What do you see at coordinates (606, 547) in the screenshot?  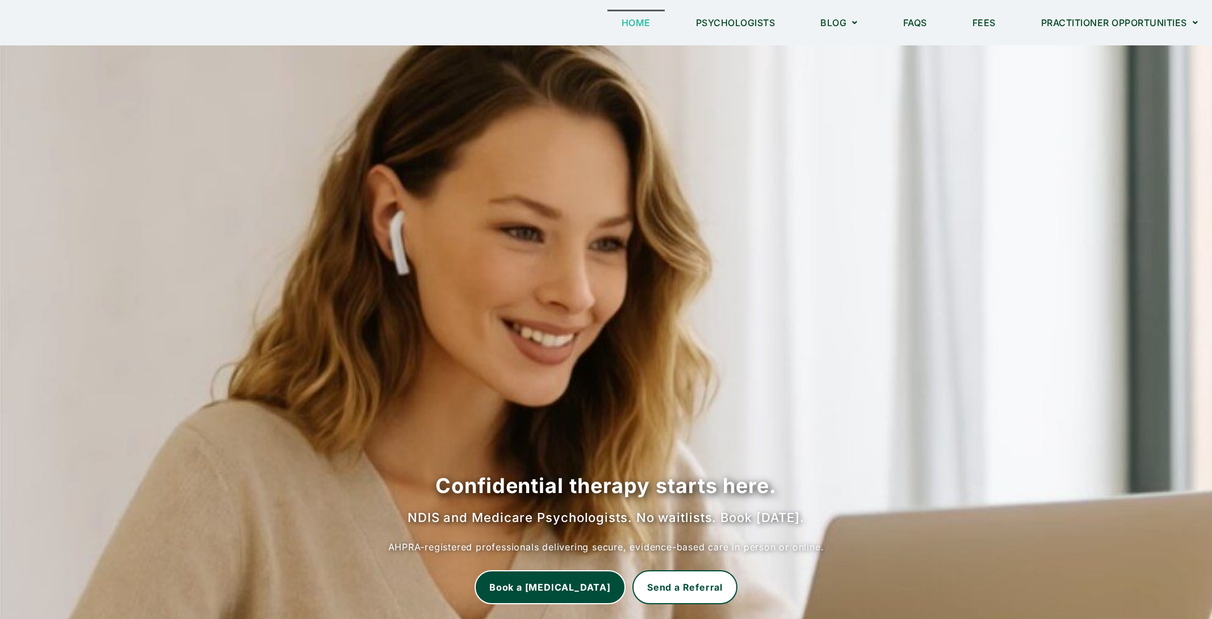 I see `p: AHPRA-registered professionals delivering secure, evidence-based care in person or online.` at bounding box center [606, 547].